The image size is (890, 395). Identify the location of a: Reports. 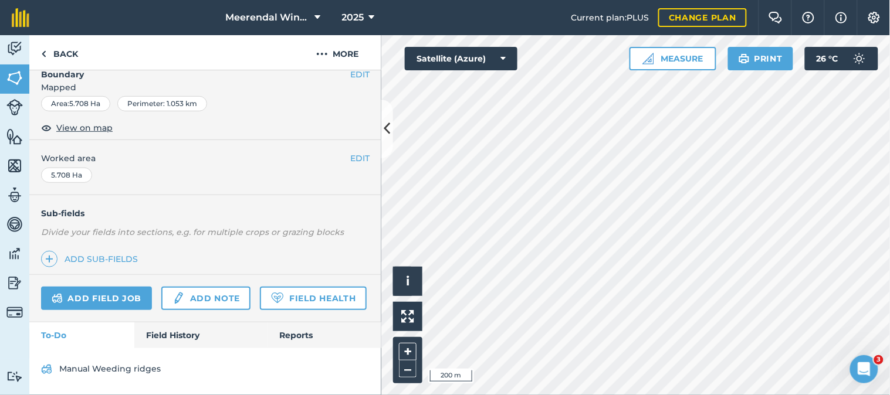
(324, 336).